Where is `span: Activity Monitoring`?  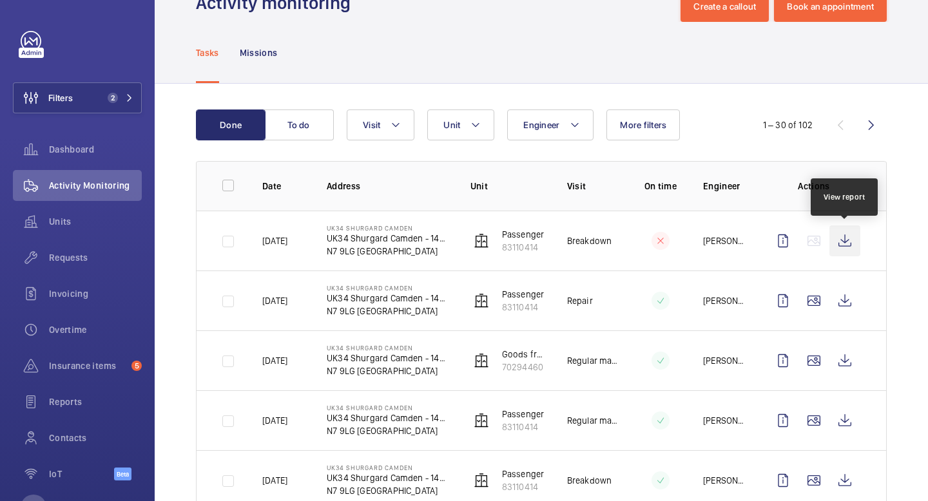
span: Activity Monitoring is located at coordinates (95, 186).